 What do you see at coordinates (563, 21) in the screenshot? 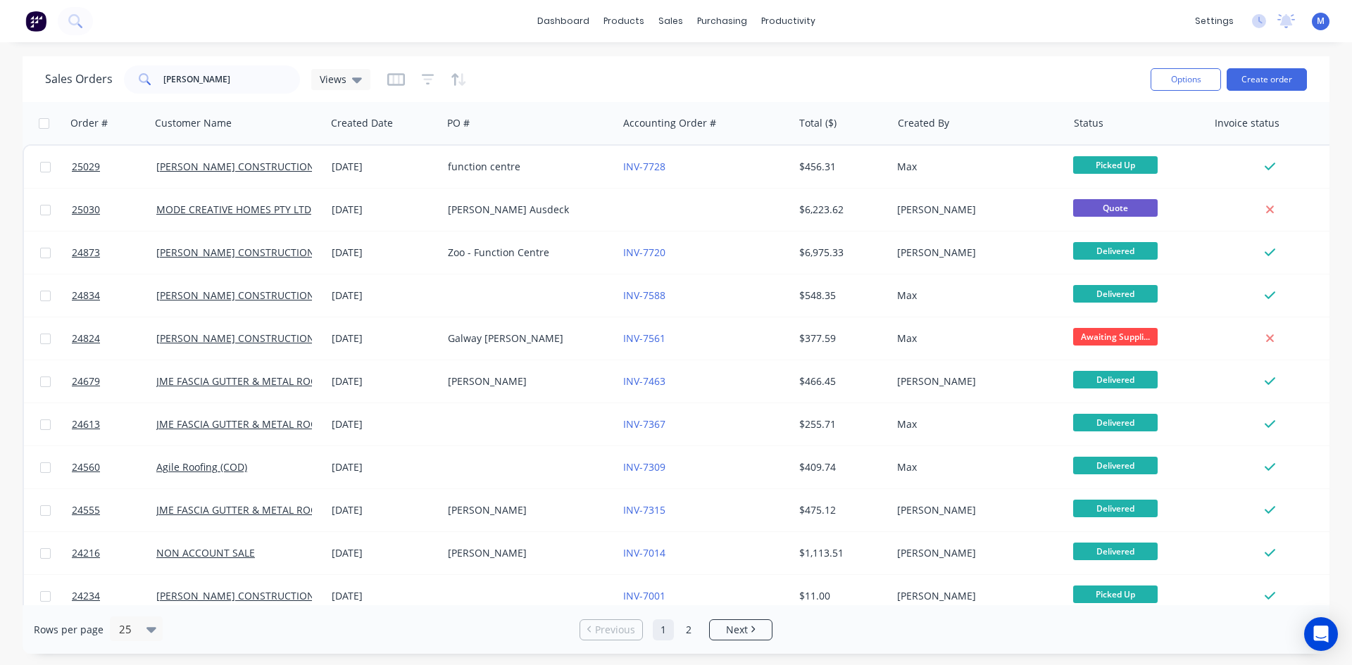
I see `a: dashboard` at bounding box center [563, 21].